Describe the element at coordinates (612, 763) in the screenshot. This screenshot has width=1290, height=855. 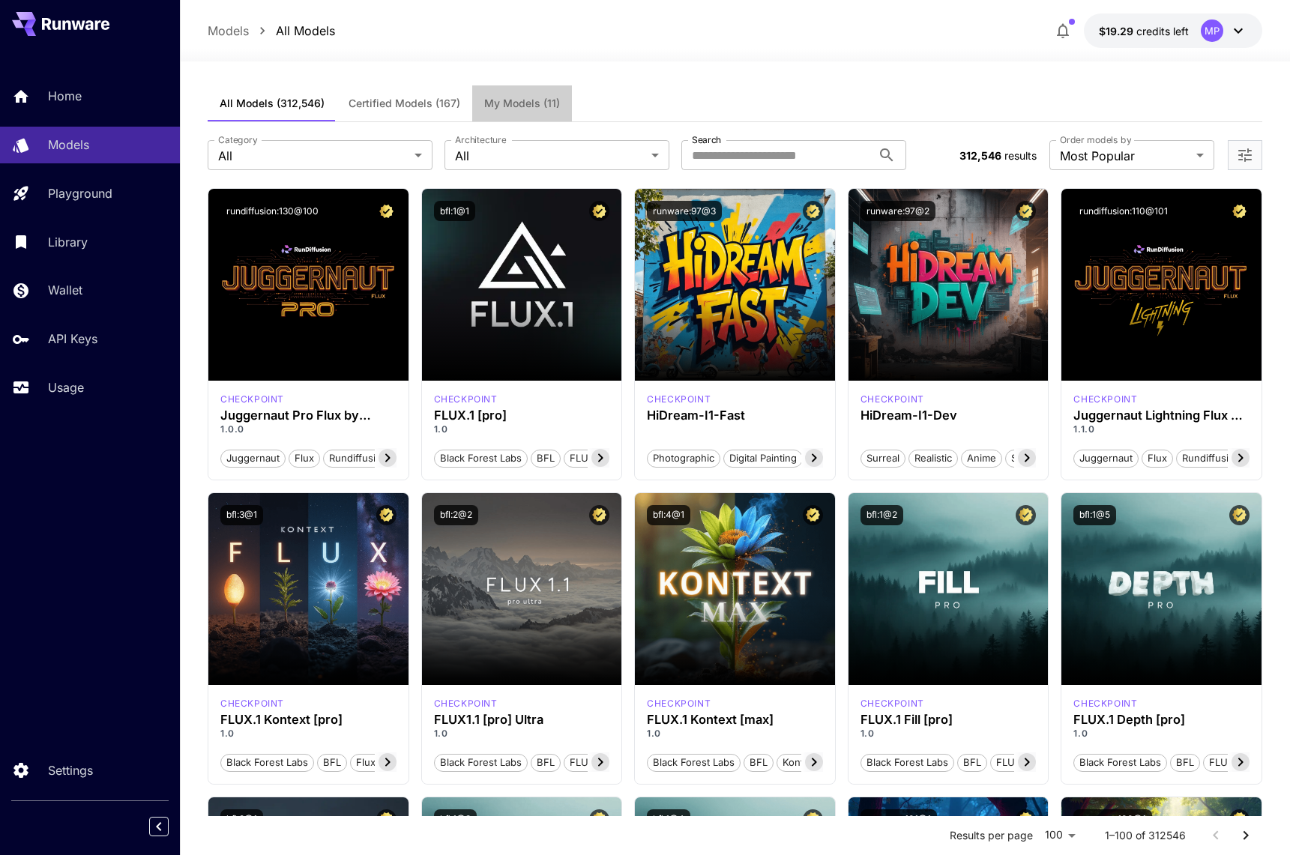
I see `span: FLUX1.1 [pro] Ultra` at that location.